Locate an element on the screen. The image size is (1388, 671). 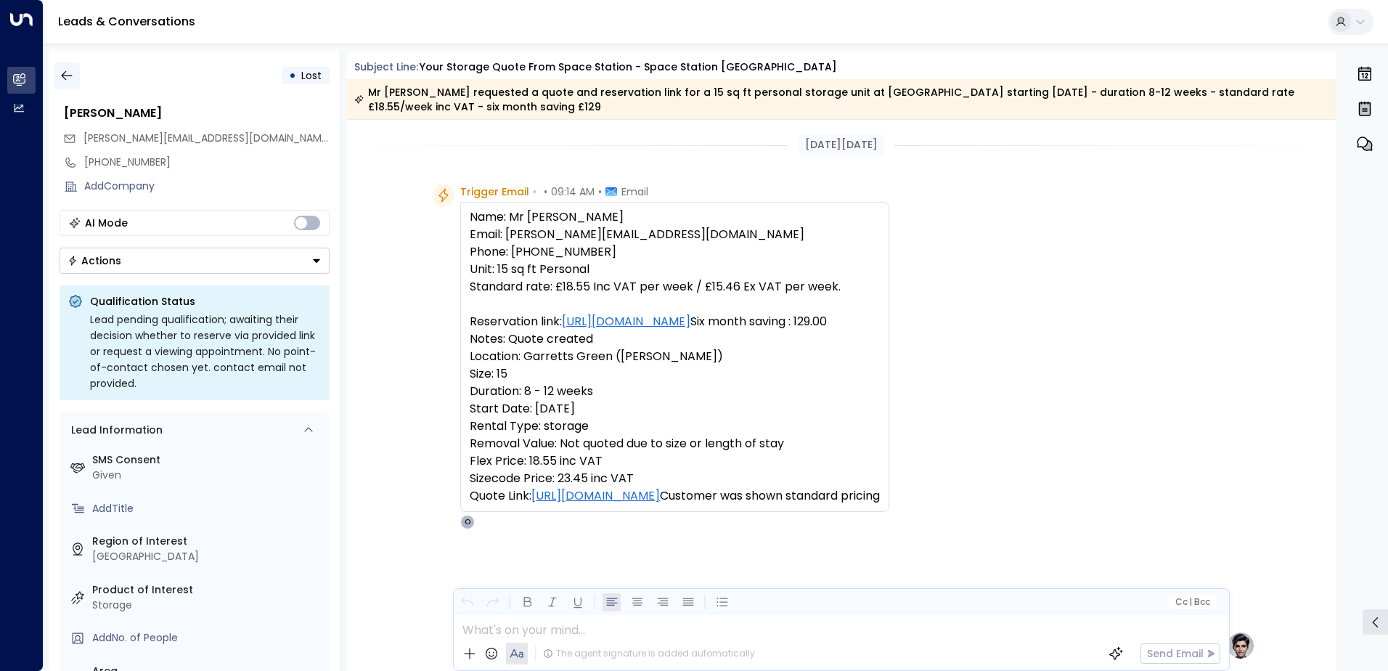
button: Cc|Bcc is located at coordinates (1192, 602).